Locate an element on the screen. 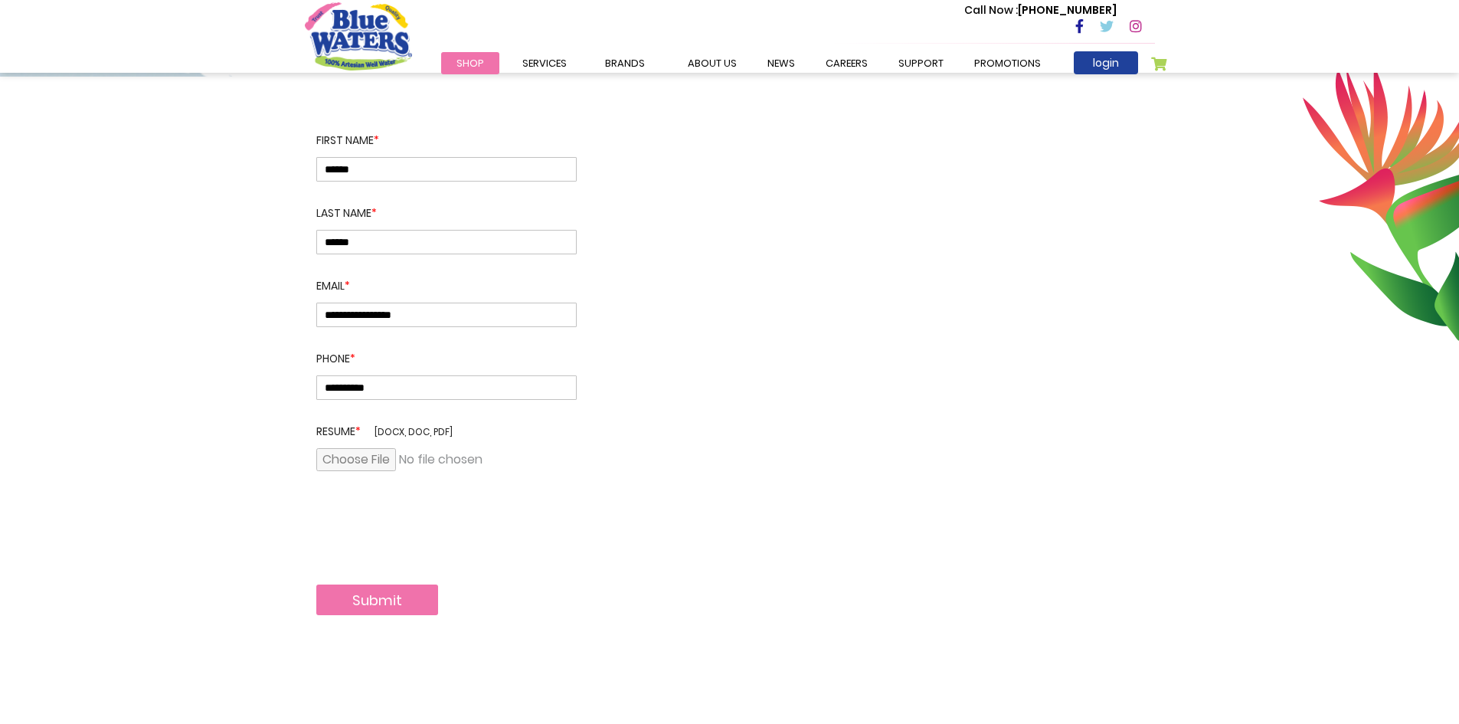 The width and height of the screenshot is (1459, 724). span: Brands is located at coordinates (625, 63).